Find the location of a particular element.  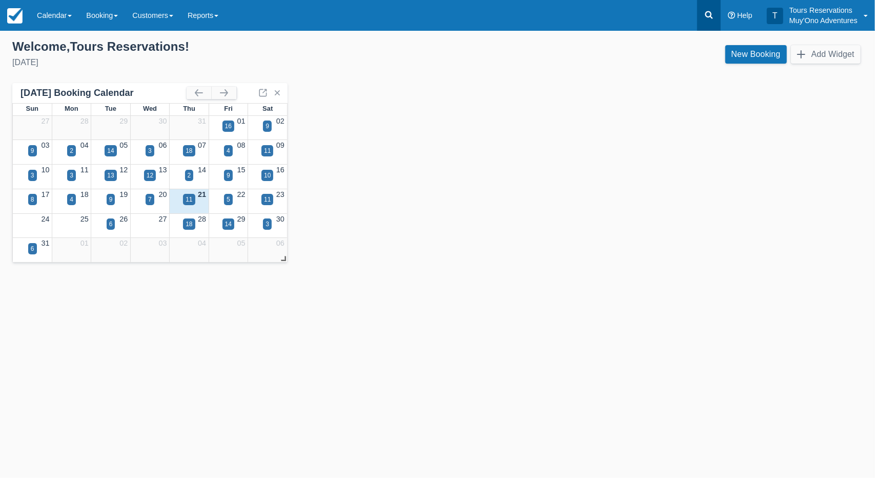

img: checkfront-main-nav-mini-logo.png is located at coordinates (15, 16).